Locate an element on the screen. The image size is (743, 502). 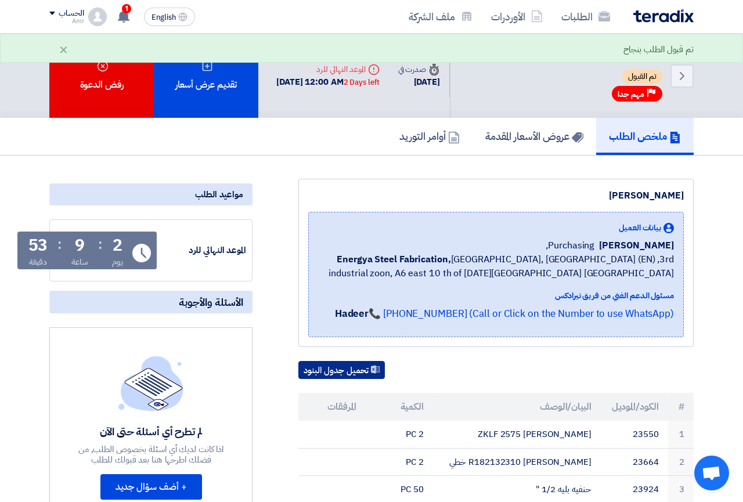
div: يوم is located at coordinates (117, 262).